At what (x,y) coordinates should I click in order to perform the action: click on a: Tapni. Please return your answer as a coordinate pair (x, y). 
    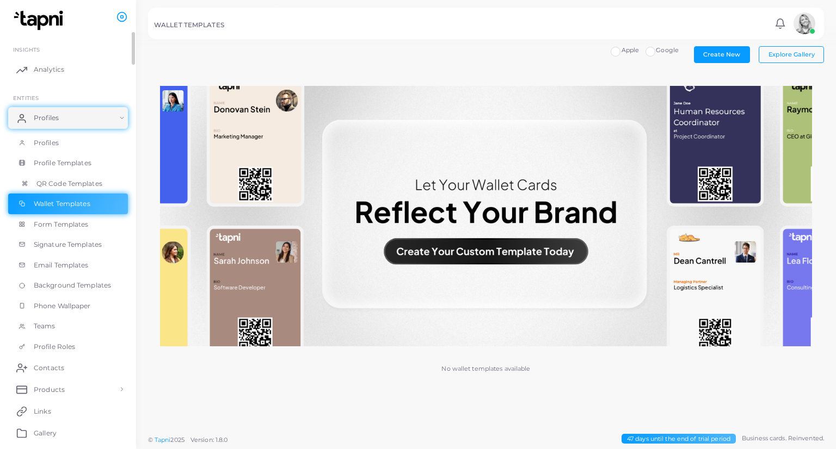
    Looking at the image, I should click on (163, 440).